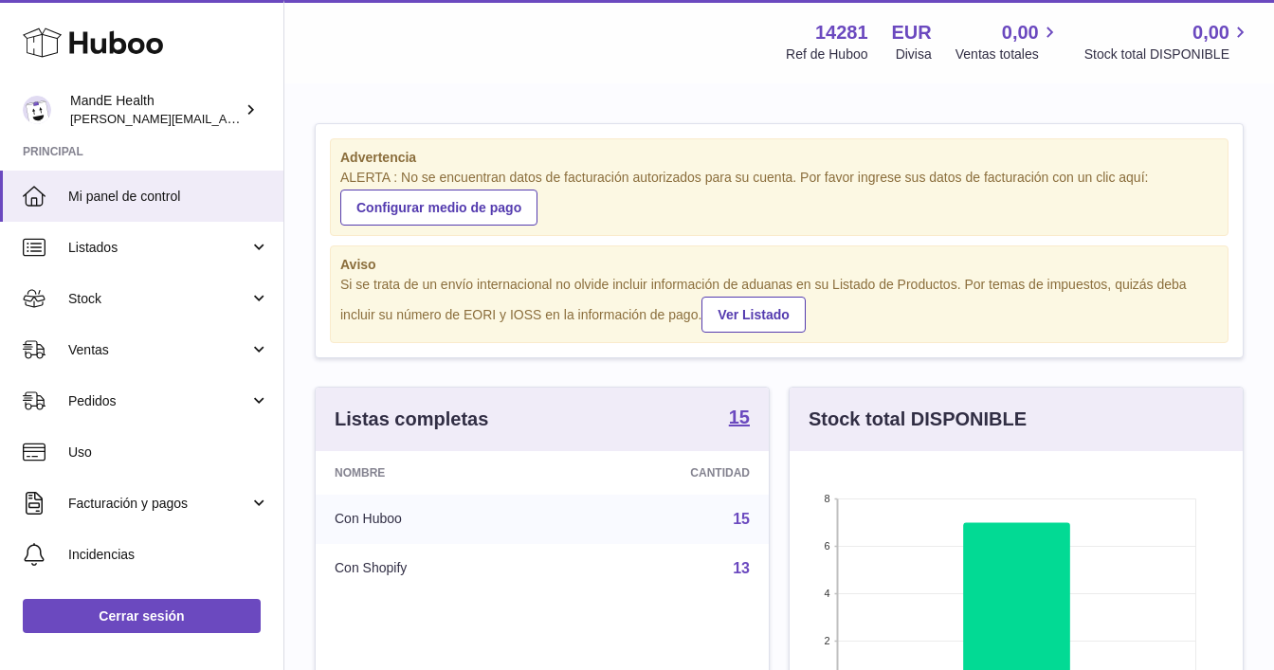  I want to click on strong: Aviso, so click(779, 264).